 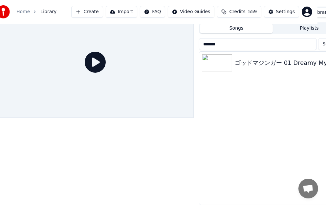 What do you see at coordinates (153, 12) in the screenshot?
I see `button: FAQ` at bounding box center [153, 12].